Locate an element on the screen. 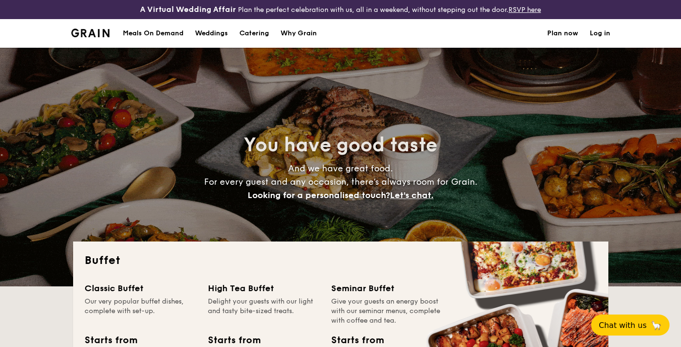  a: Meals On Demand is located at coordinates (153, 33).